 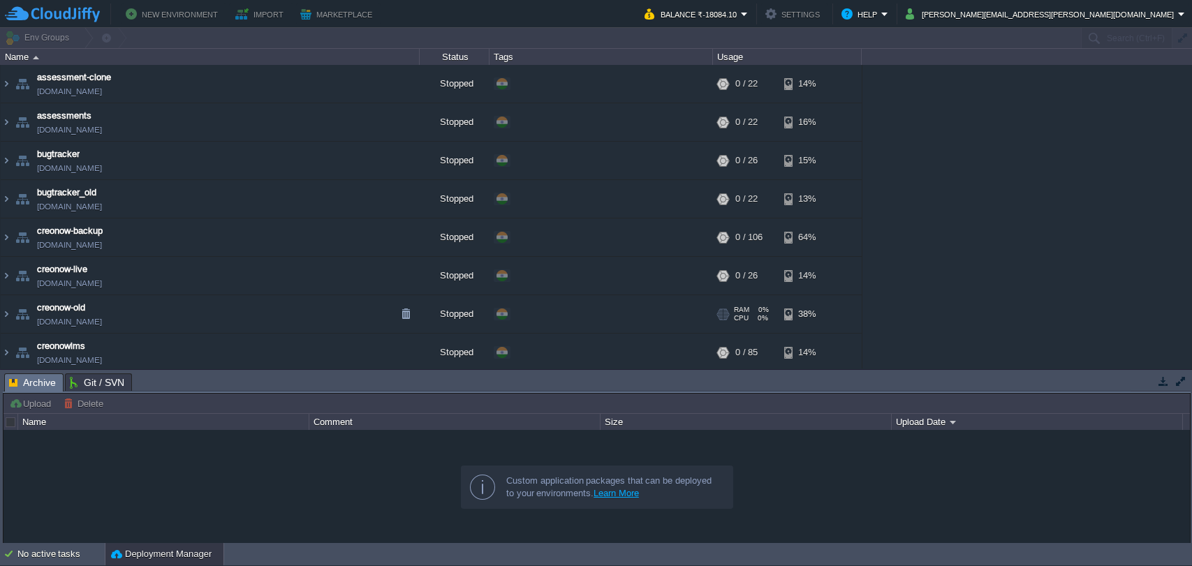 I want to click on button: New Environment, so click(x=174, y=14).